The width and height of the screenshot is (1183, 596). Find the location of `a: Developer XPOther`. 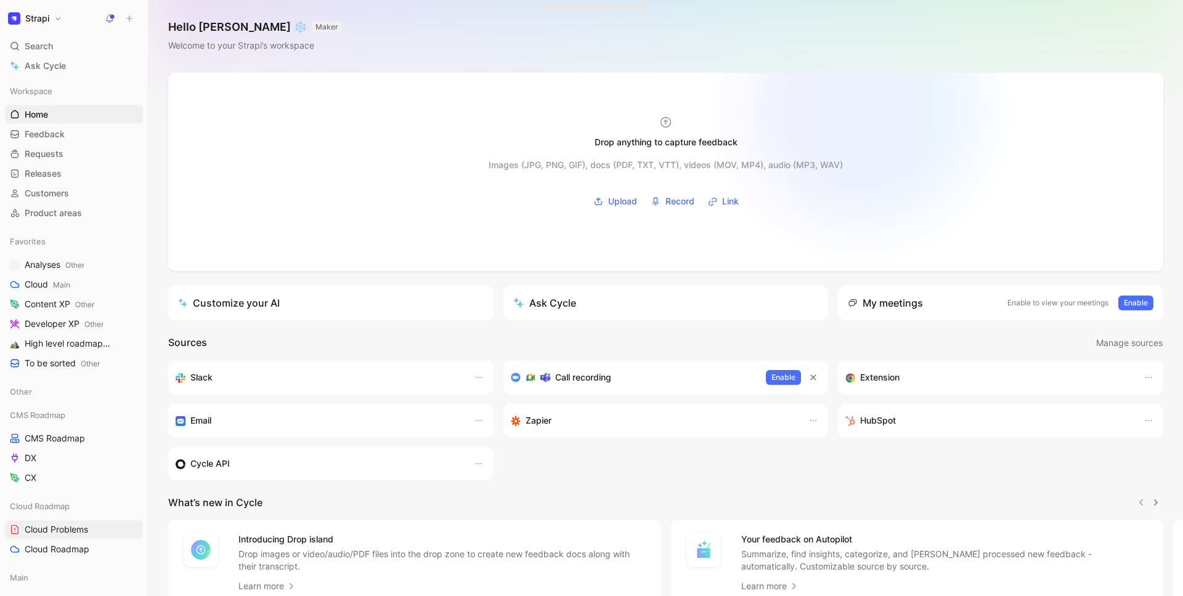

a: Developer XPOther is located at coordinates (74, 324).